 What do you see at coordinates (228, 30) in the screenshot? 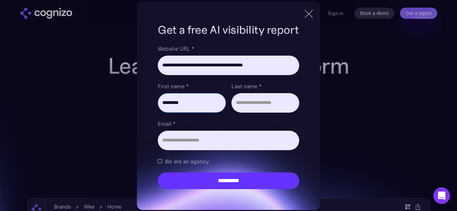
I see `h1: Get a free AI visibility report` at bounding box center [228, 30].